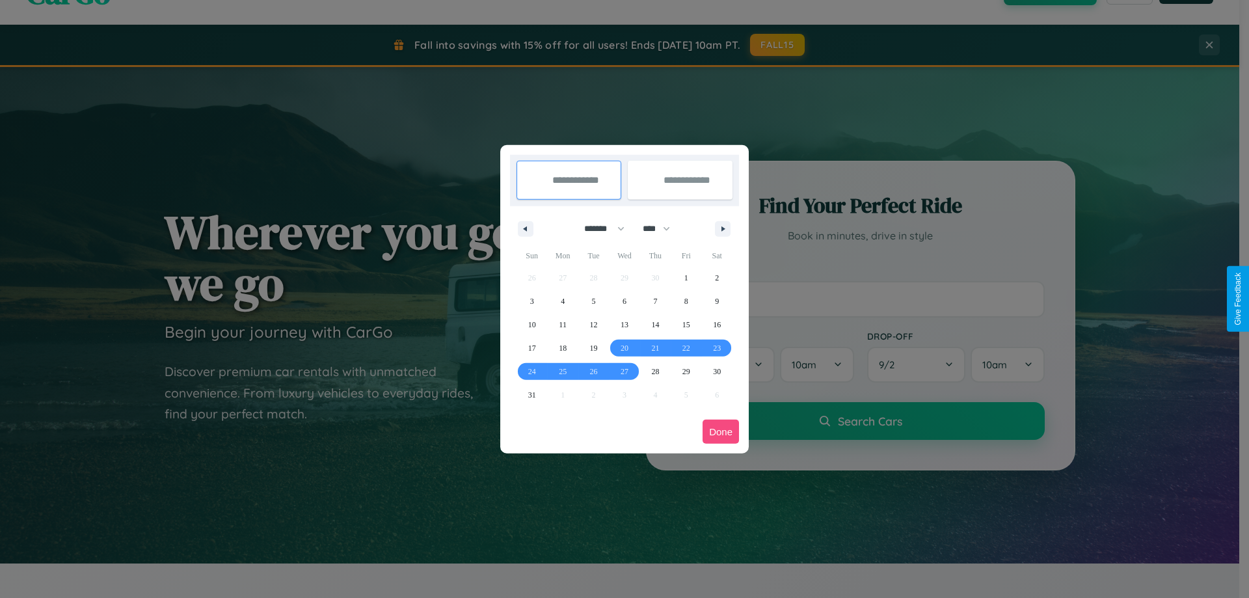  Describe the element at coordinates (532, 301) in the screenshot. I see `span: 3` at that location.